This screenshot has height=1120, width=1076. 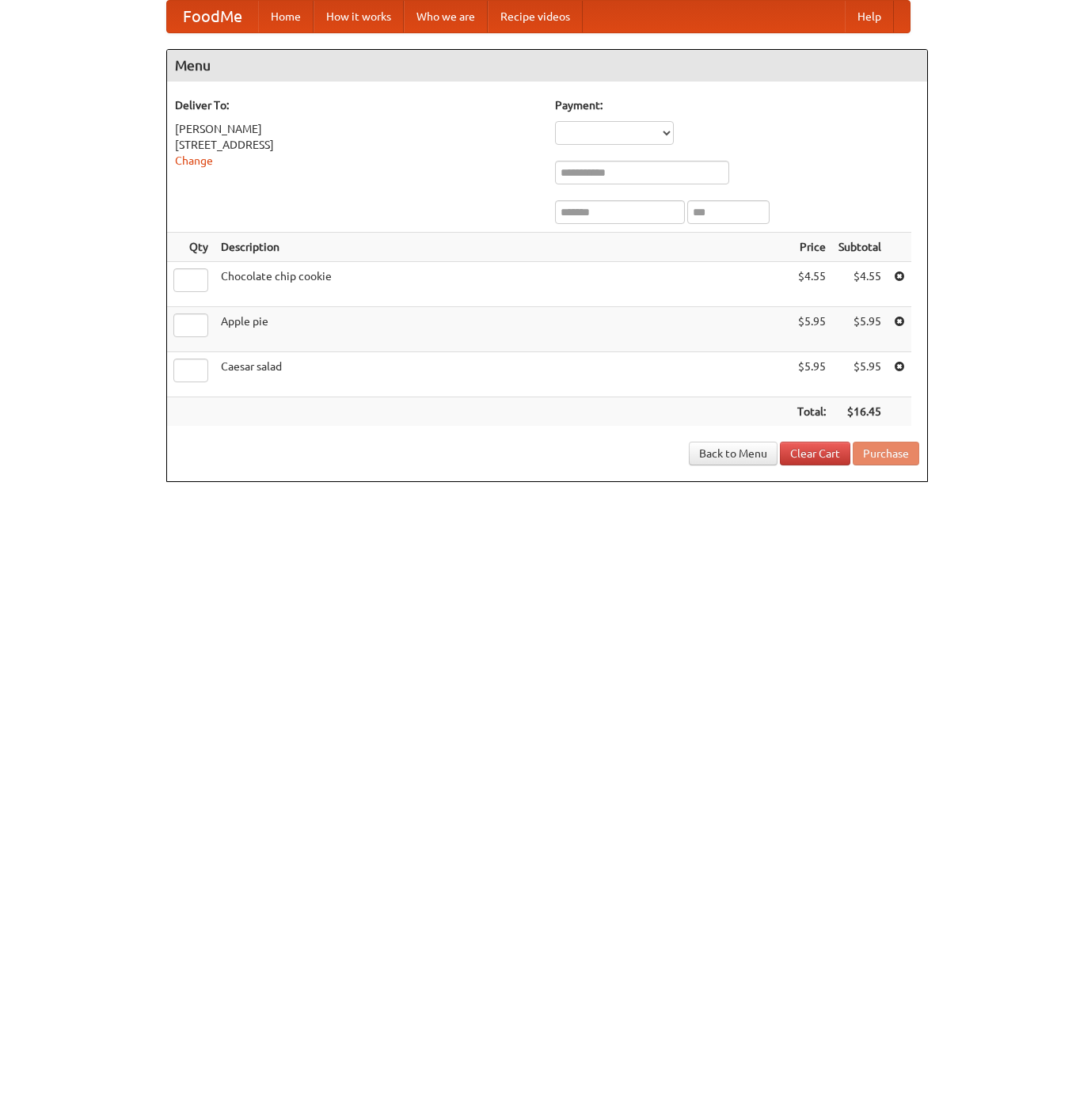 I want to click on a: Who we are, so click(x=446, y=16).